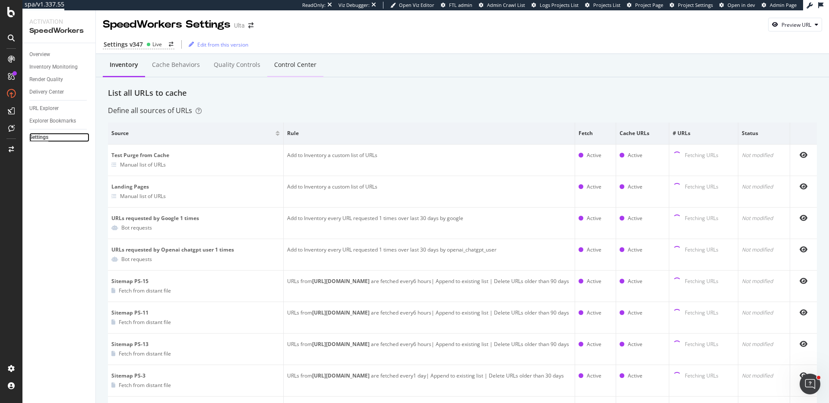 Image resolution: width=829 pixels, height=403 pixels. What do you see at coordinates (295, 65) in the screenshot?
I see `div: Control Center` at bounding box center [295, 65].